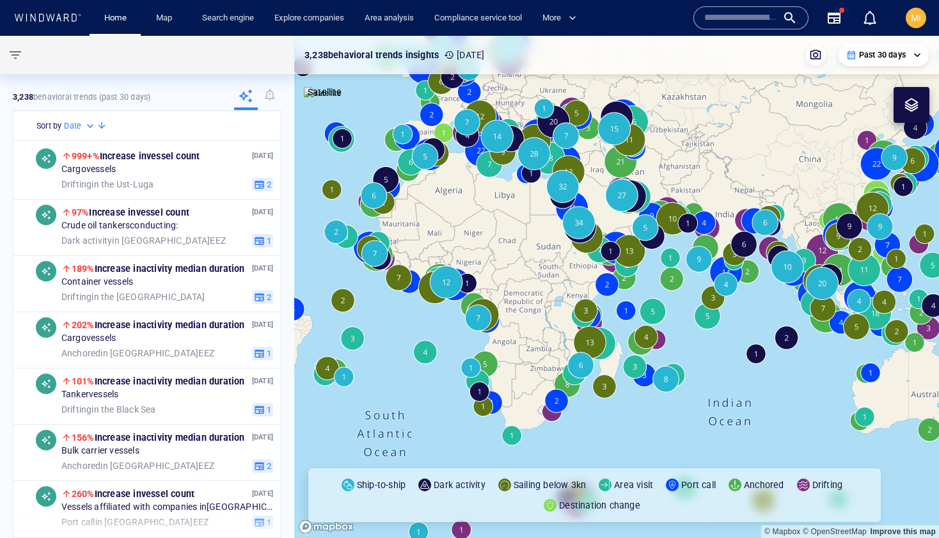 Image resolution: width=939 pixels, height=538 pixels. Describe the element at coordinates (90, 395) in the screenshot. I see `span: Tanker vessels` at that location.